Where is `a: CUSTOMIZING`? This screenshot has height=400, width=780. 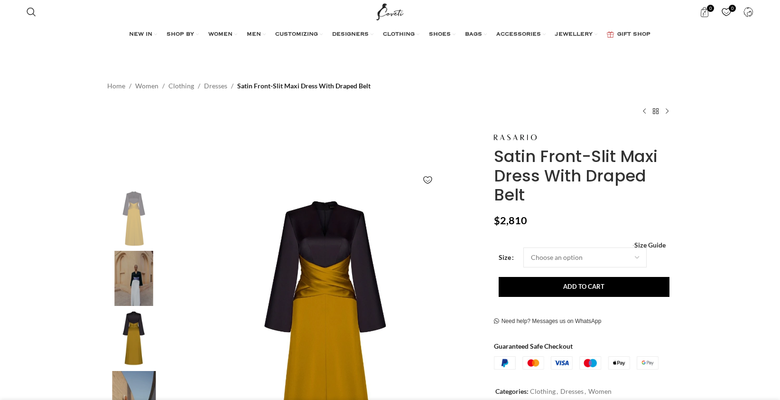 a: CUSTOMIZING is located at coordinates (299, 35).